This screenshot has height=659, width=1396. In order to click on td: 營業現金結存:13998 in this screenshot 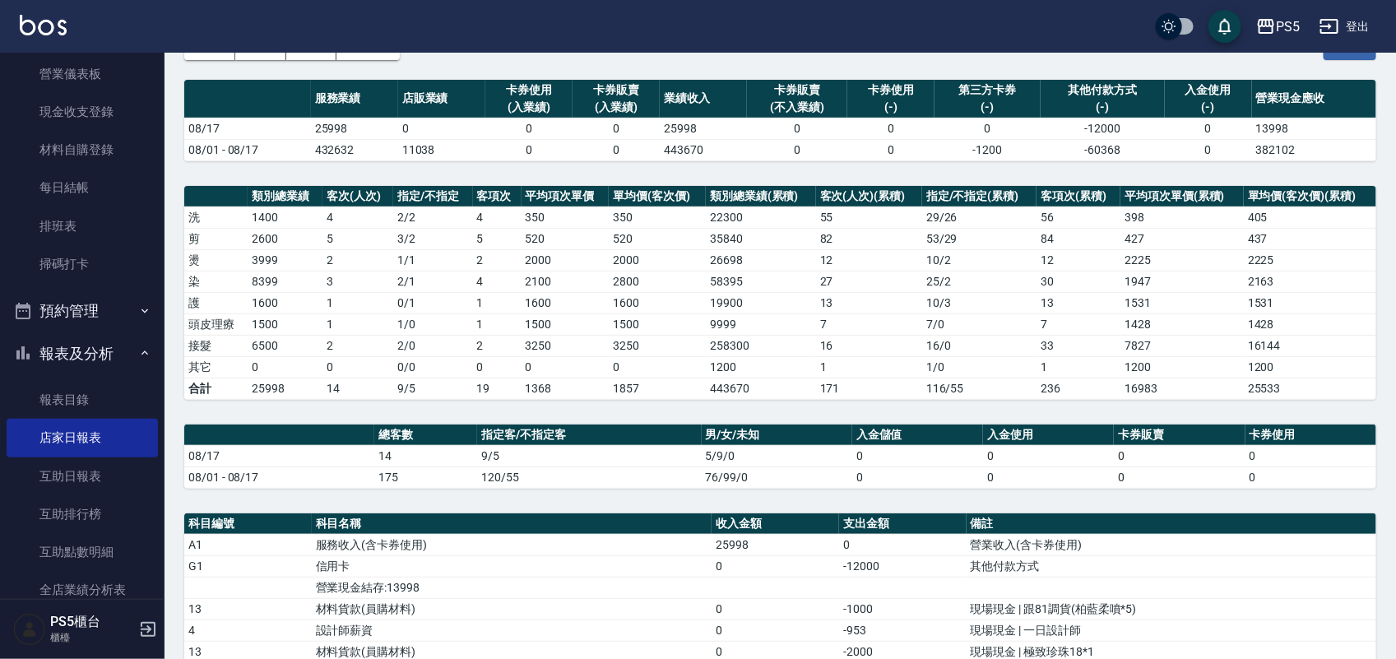, I will do `click(512, 587)`.